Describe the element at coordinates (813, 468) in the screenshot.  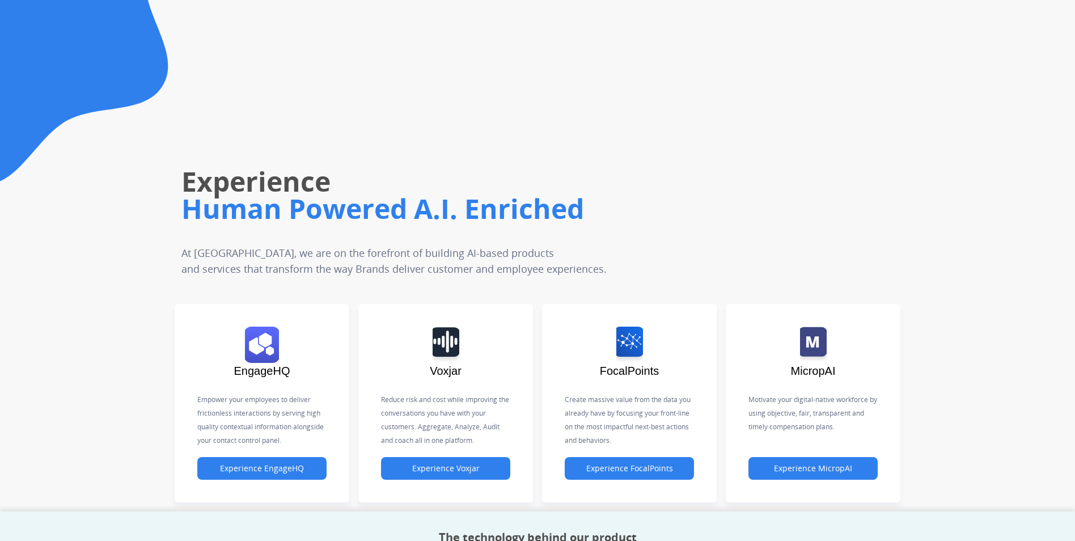
I see `button: Experience MicropAI` at that location.